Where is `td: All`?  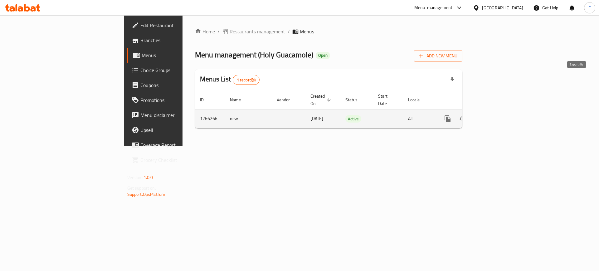
td: All is located at coordinates (419, 118).